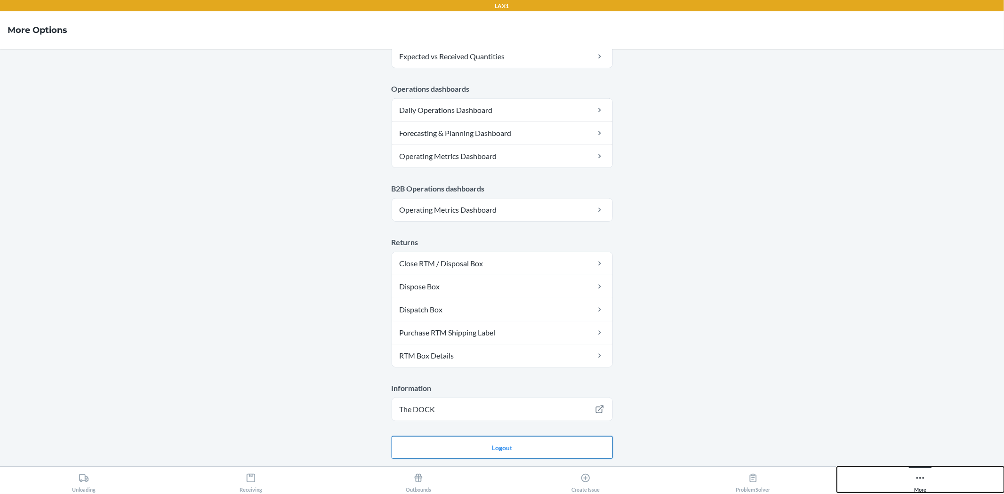 This screenshot has height=494, width=1004. Describe the element at coordinates (502, 448) in the screenshot. I see `button: Logout` at that location.